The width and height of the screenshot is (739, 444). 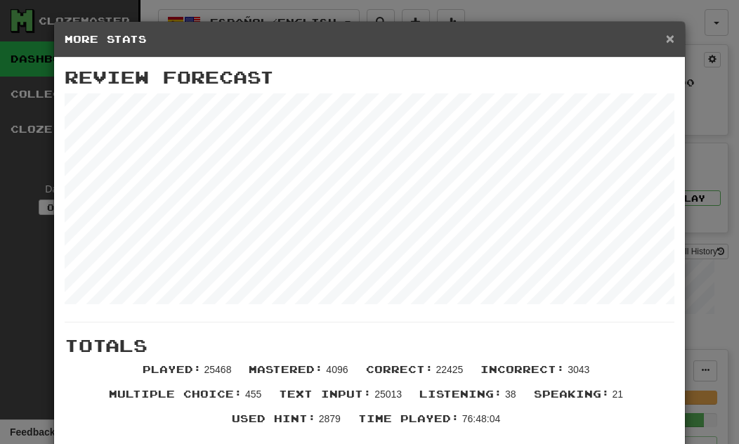 What do you see at coordinates (342, 399) in the screenshot?
I see `li: 25013` at bounding box center [342, 399].